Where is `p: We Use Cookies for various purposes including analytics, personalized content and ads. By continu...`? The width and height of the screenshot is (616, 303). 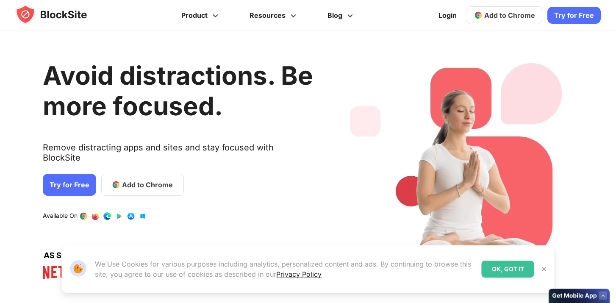 p: We Use Cookies for various purposes including analytics, personalized content and ads. By continu... is located at coordinates (285, 269).